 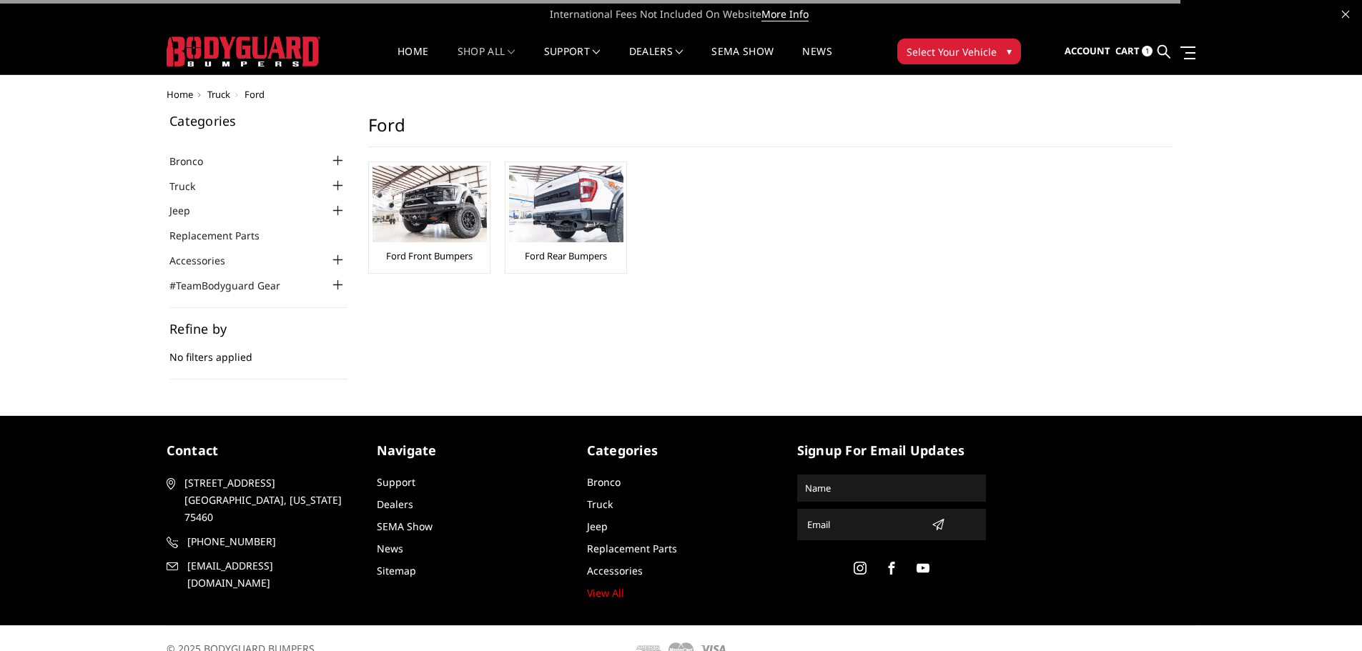 What do you see at coordinates (429, 256) in the screenshot?
I see `a: Ford Front Bumpers` at bounding box center [429, 256].